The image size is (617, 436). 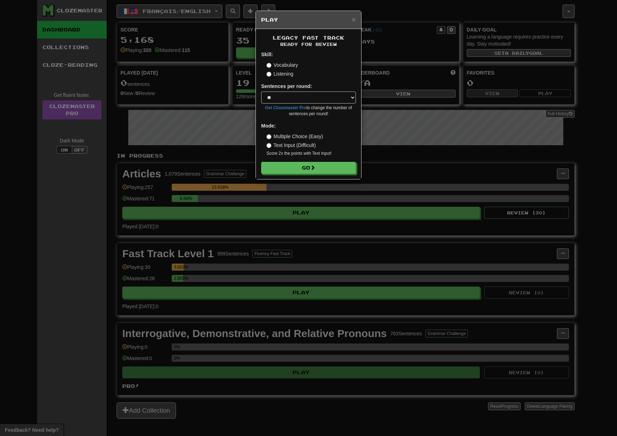 I want to click on small: to change the number of sentences per round!, so click(x=309, y=111).